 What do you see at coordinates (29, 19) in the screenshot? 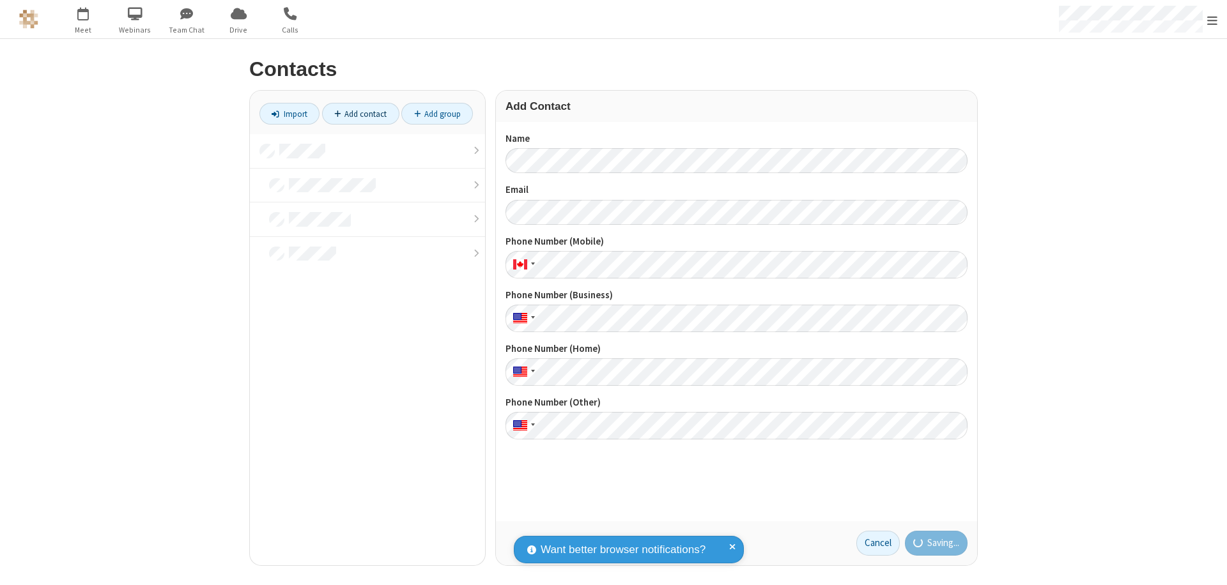
I see `img: QA Selenium DO NOT DELETE OR CHANGE` at bounding box center [29, 19].